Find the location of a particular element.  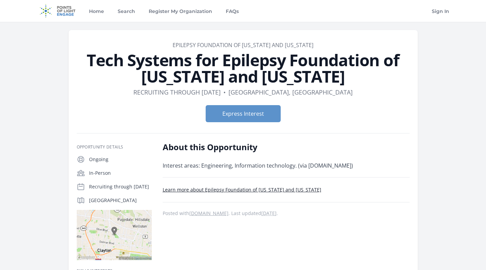

p: In-Person is located at coordinates (120, 173).